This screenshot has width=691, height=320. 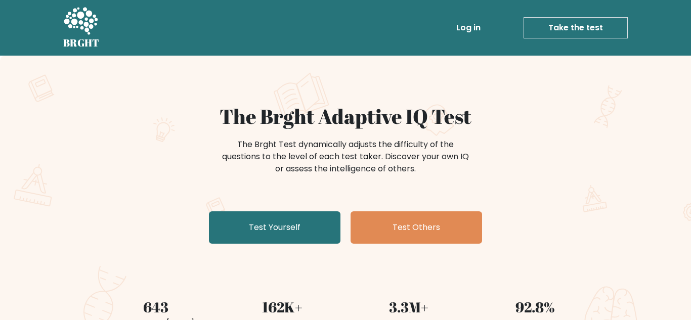 I want to click on h5: BRGHT, so click(x=81, y=43).